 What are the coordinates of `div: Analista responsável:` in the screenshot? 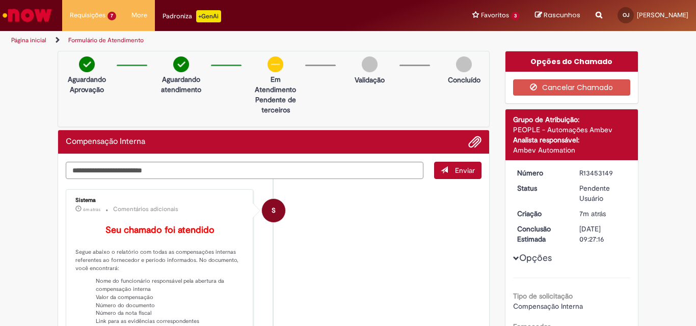 It's located at (571, 140).